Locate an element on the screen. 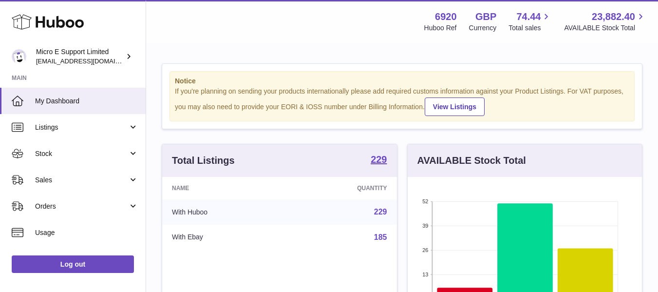 The height and width of the screenshot is (292, 658). a: 74.44 Total sales is located at coordinates (530, 21).